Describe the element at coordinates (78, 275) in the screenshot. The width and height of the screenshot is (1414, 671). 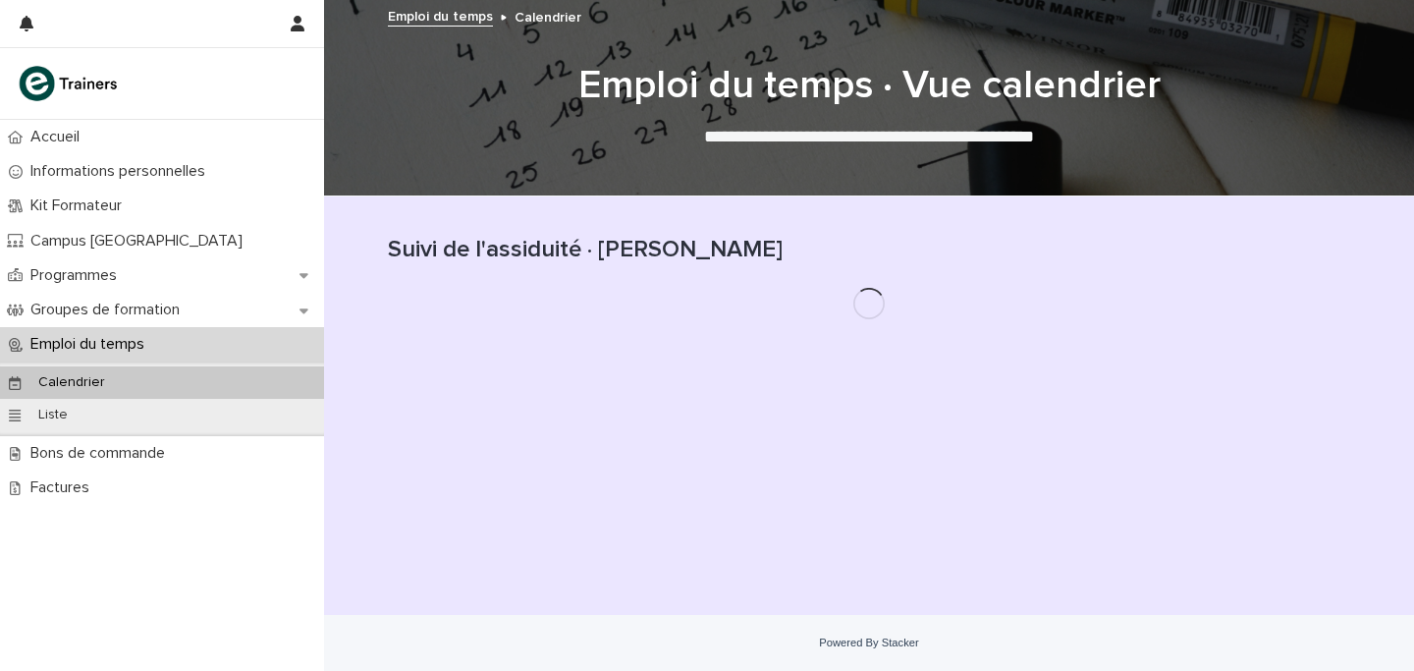
I see `p: Programmes` at that location.